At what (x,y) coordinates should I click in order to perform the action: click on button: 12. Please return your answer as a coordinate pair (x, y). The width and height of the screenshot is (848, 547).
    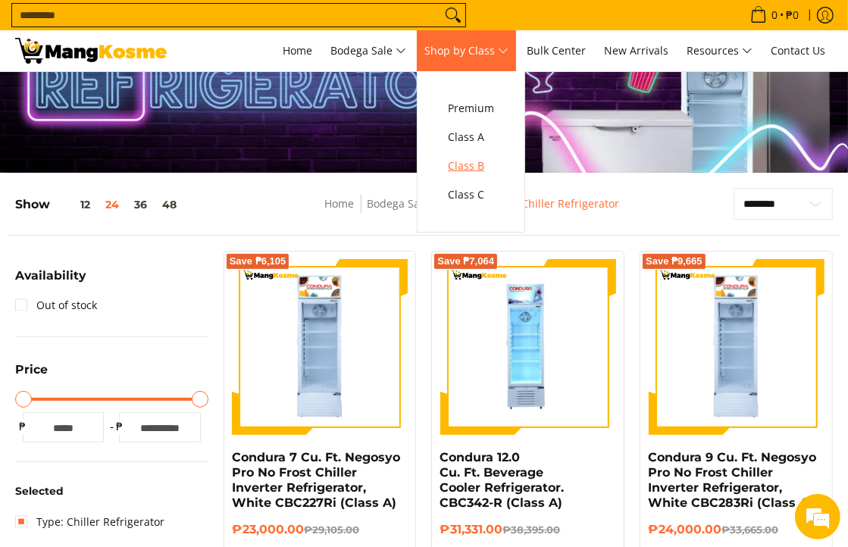
    Looking at the image, I should click on (73, 205).